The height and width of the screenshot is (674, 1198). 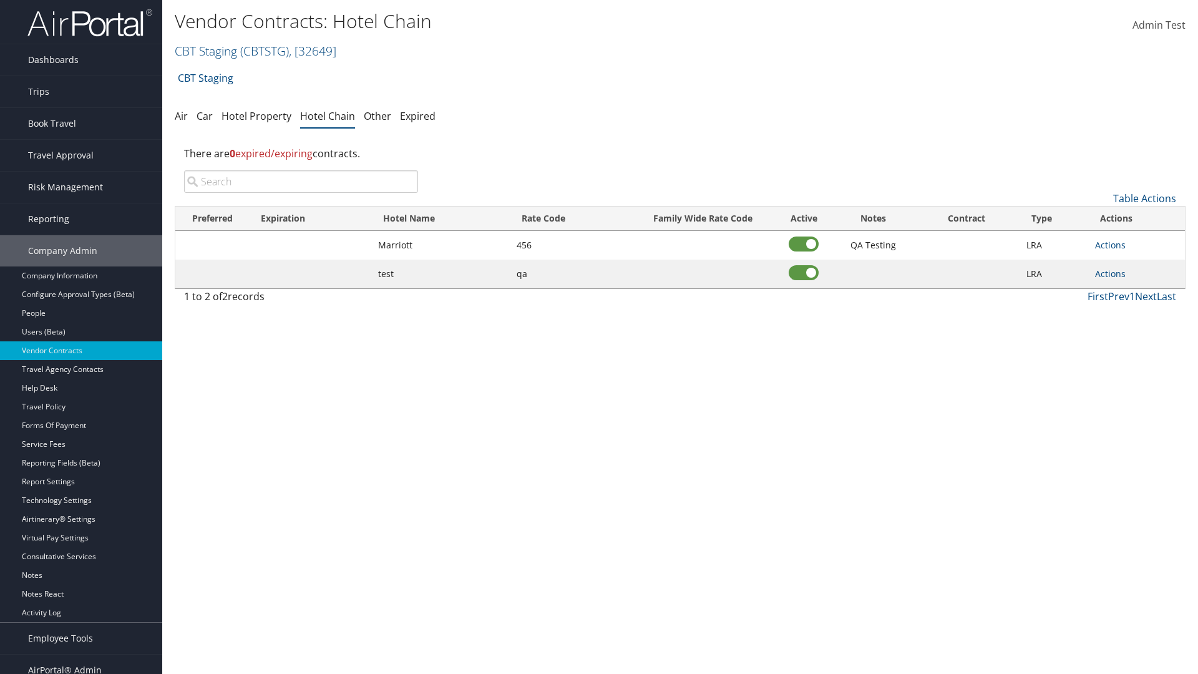 I want to click on th: Contract: activate to sort column ascending, so click(x=966, y=218).